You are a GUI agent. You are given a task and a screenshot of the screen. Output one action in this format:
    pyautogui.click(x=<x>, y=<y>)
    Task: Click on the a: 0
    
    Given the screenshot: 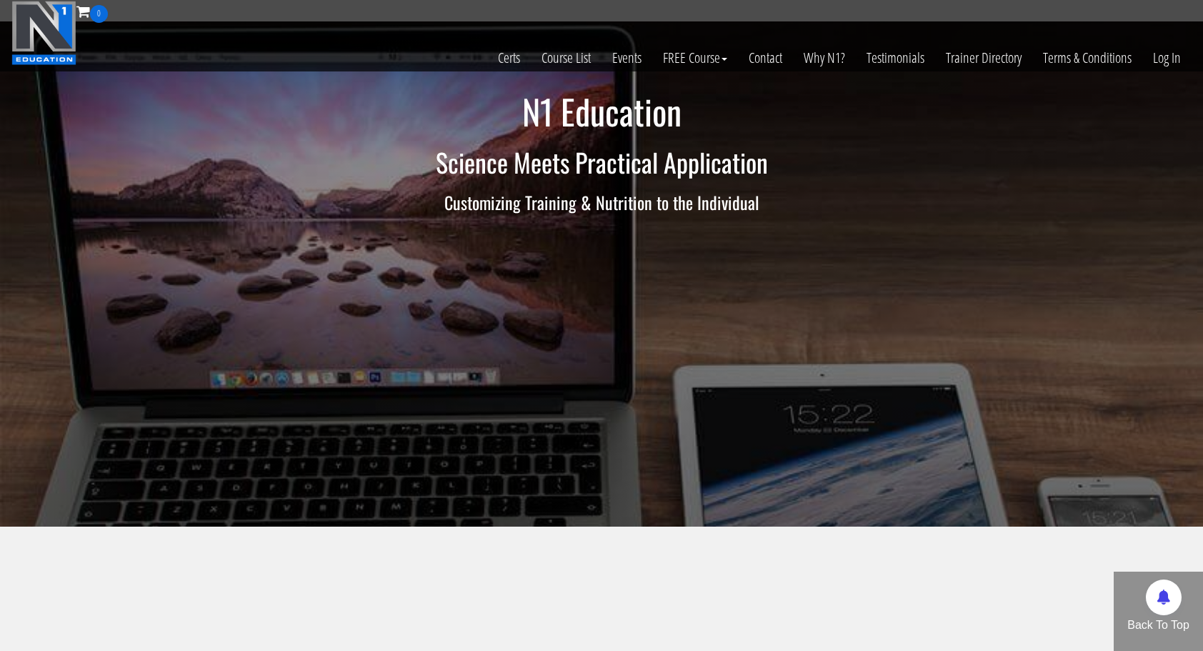 What is the action you would take?
    pyautogui.click(x=92, y=11)
    